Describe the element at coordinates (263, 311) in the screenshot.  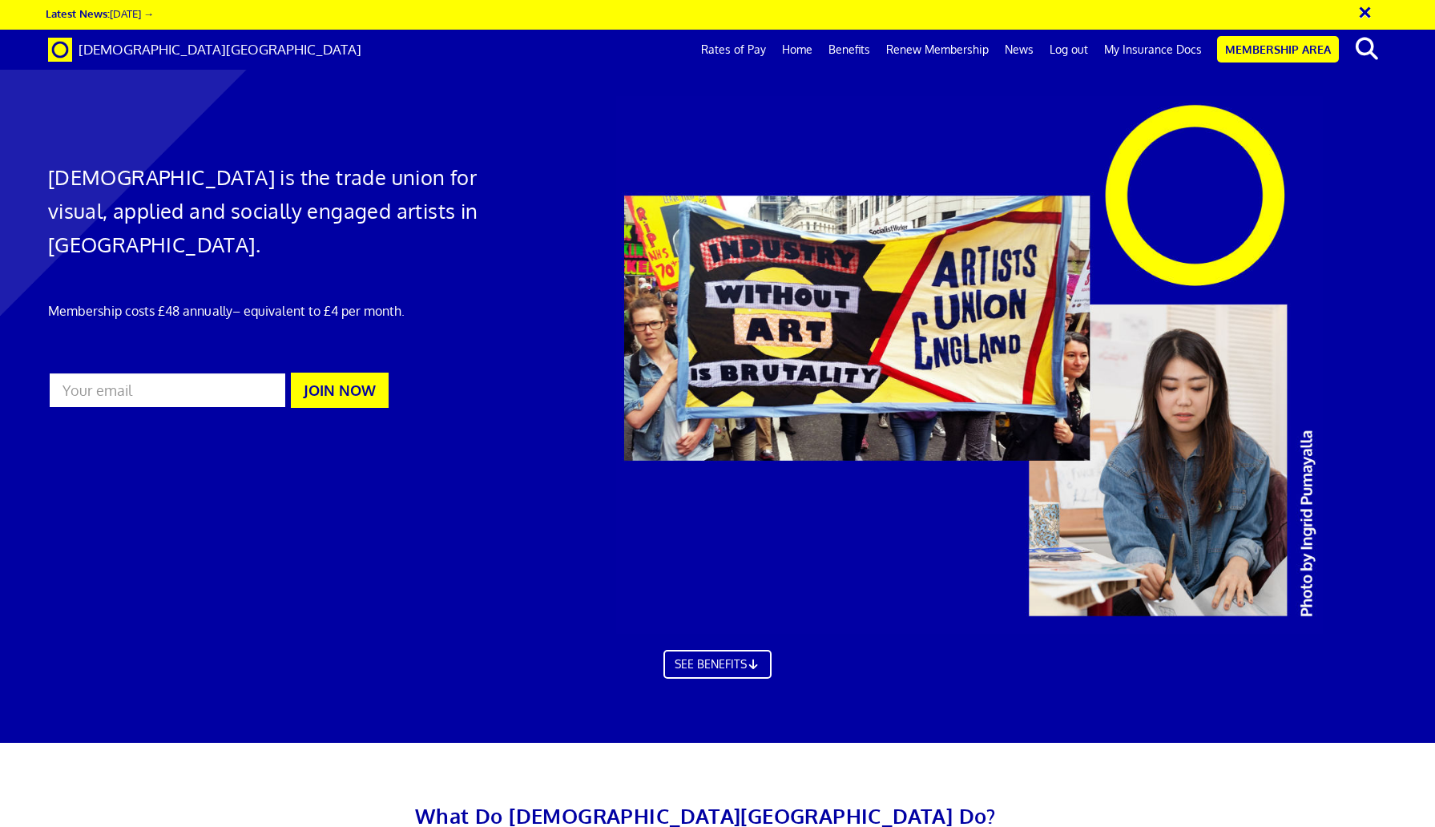
I see `p: Membership costs £48 annually – equivalent to £4 per month.` at that location.